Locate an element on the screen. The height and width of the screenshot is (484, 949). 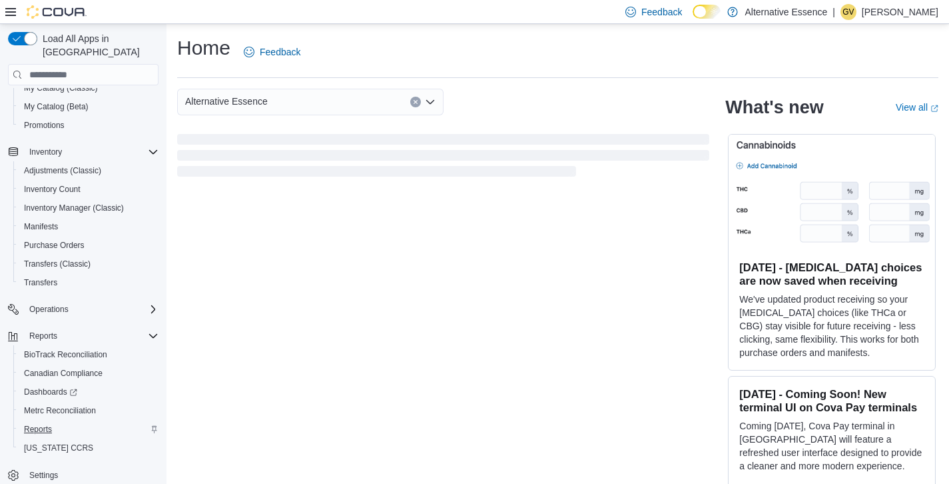
button: Canadian Compliance is located at coordinates (89, 373).